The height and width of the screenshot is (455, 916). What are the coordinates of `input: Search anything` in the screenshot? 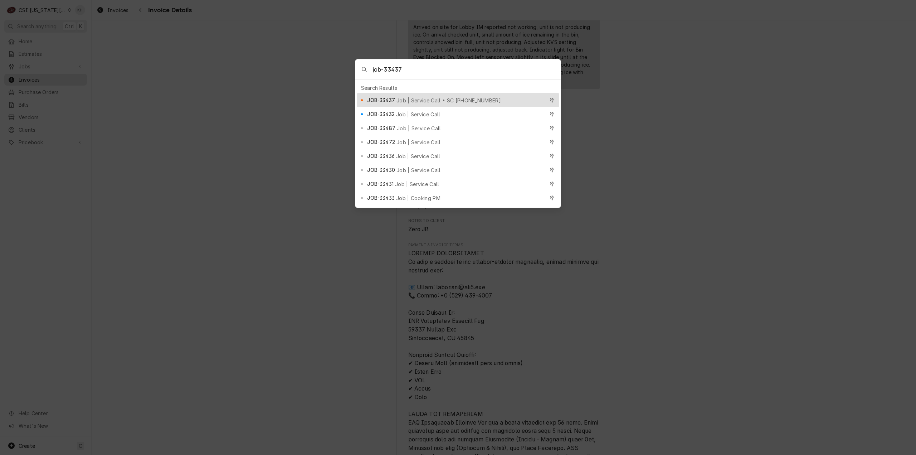 It's located at (467, 69).